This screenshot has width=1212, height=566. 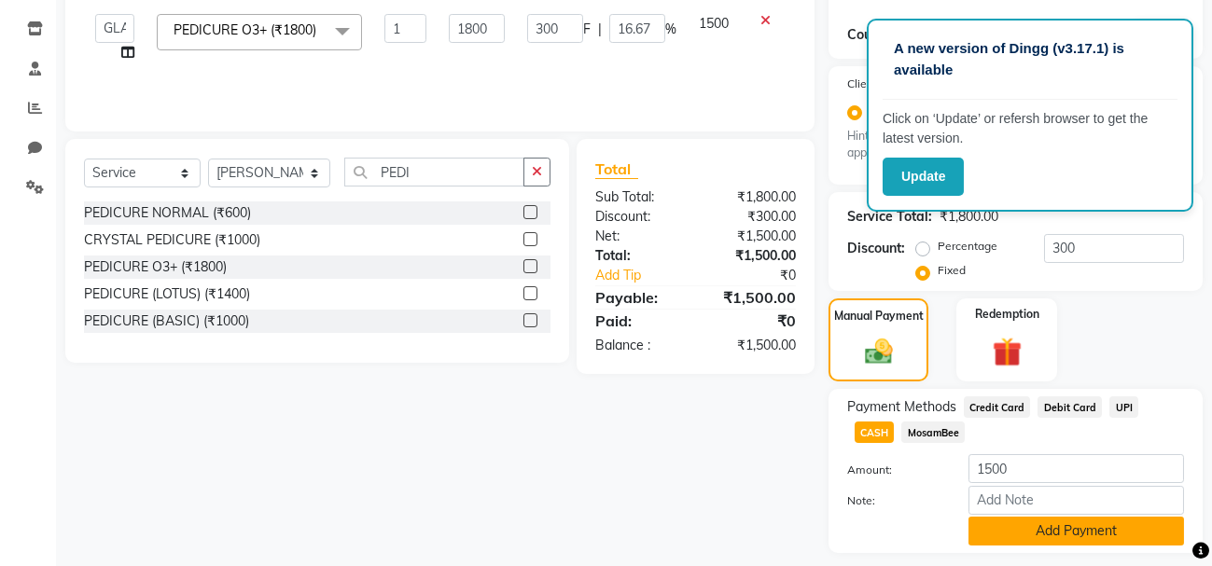 I want to click on div: PEDICURE (BASIC) (₹1000), so click(x=166, y=321).